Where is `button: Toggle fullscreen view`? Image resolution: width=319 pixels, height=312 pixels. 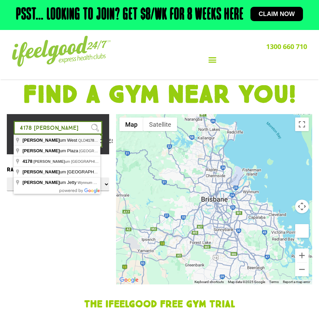
button: Toggle fullscreen view is located at coordinates (302, 124).